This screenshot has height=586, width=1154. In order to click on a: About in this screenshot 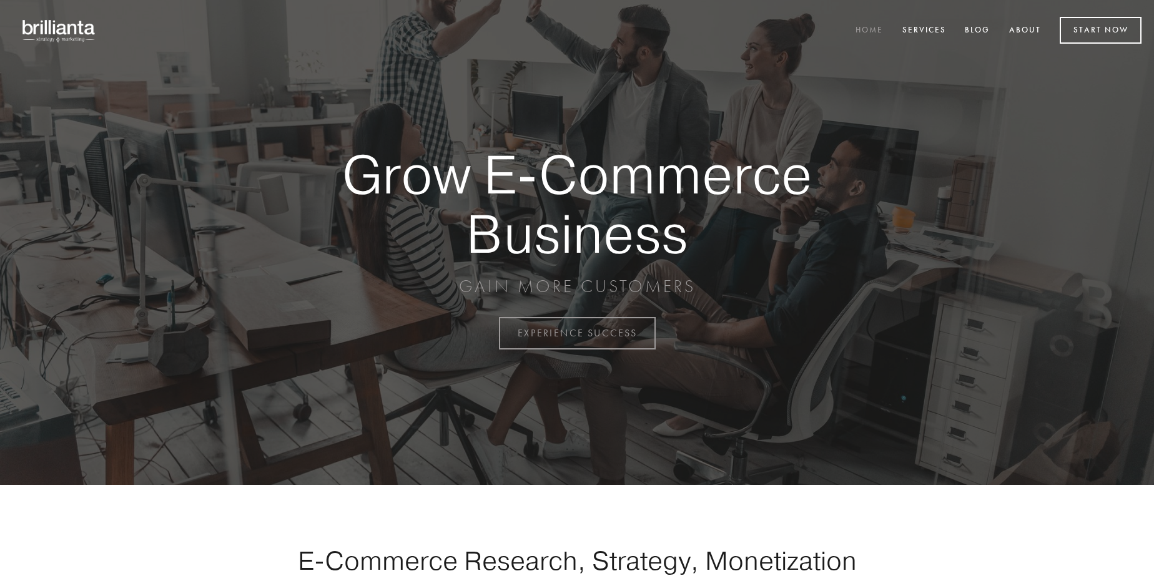, I will do `click(1025, 31)`.